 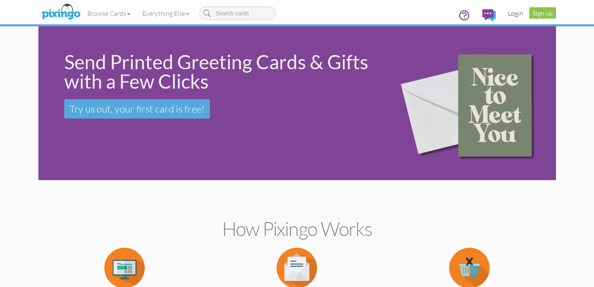 I want to click on h2: How Pixingo works, so click(x=297, y=228).